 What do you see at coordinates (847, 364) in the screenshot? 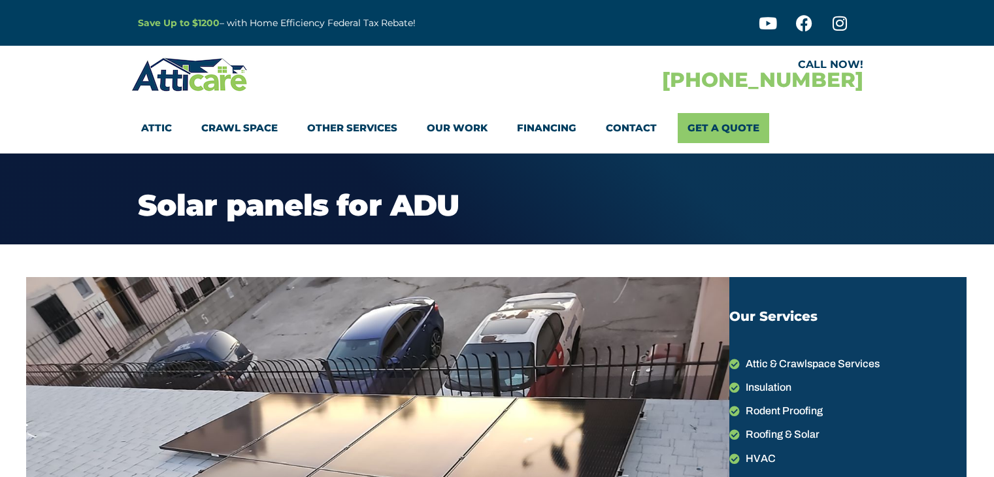
I see `a: Attic & Crawlspace Services` at bounding box center [847, 364].